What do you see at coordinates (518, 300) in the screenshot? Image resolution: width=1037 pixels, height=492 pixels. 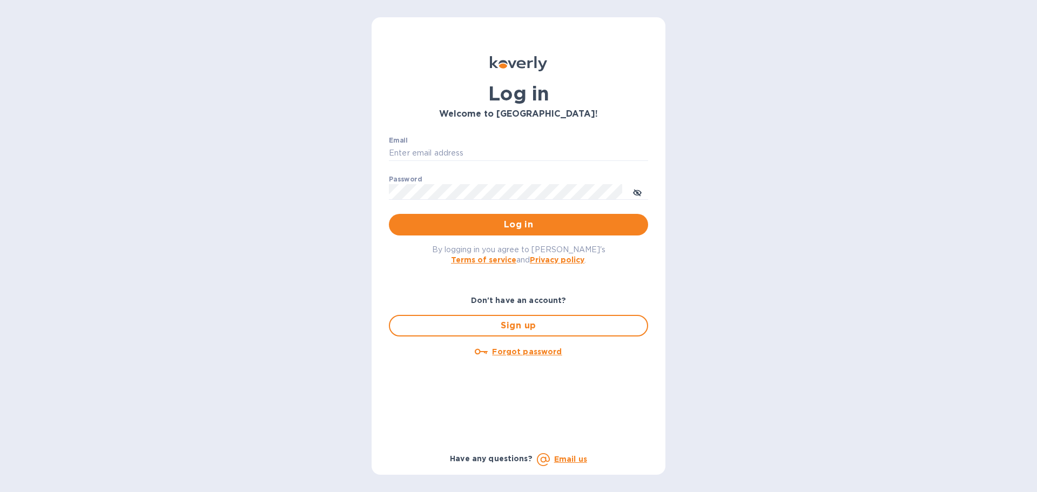 I see `b: Don't have an account?` at bounding box center [518, 300].